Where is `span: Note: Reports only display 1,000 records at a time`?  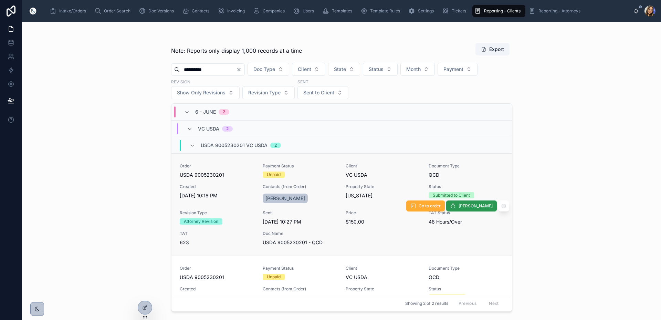
span: Note: Reports only display 1,000 records at a time is located at coordinates (237, 51).